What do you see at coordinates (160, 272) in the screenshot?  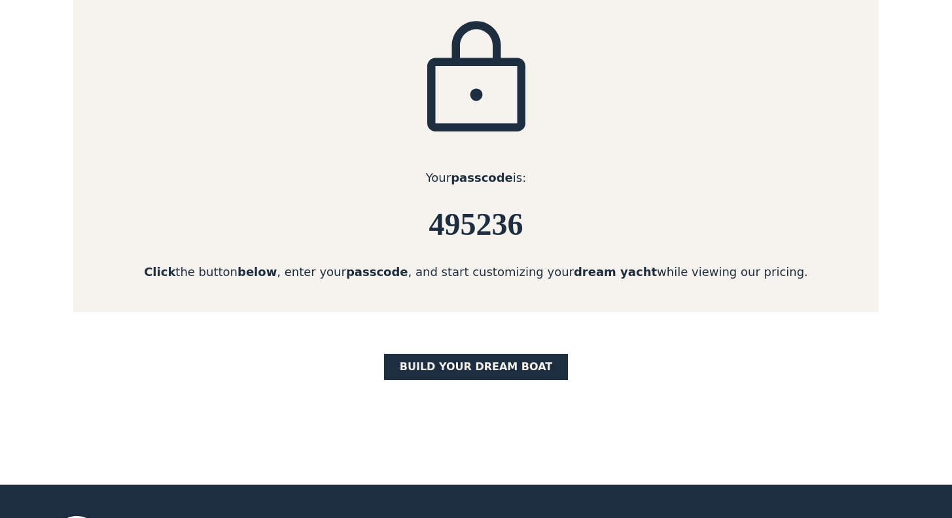 I see `strong: Click` at bounding box center [160, 272].